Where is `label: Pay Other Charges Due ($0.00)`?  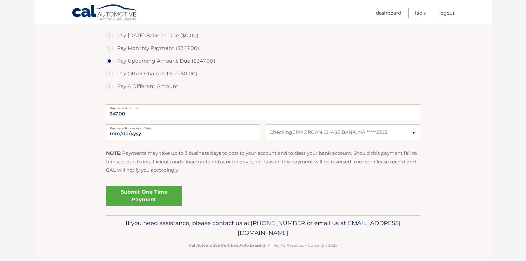 label: Pay Other Charges Due ($0.00) is located at coordinates (263, 74).